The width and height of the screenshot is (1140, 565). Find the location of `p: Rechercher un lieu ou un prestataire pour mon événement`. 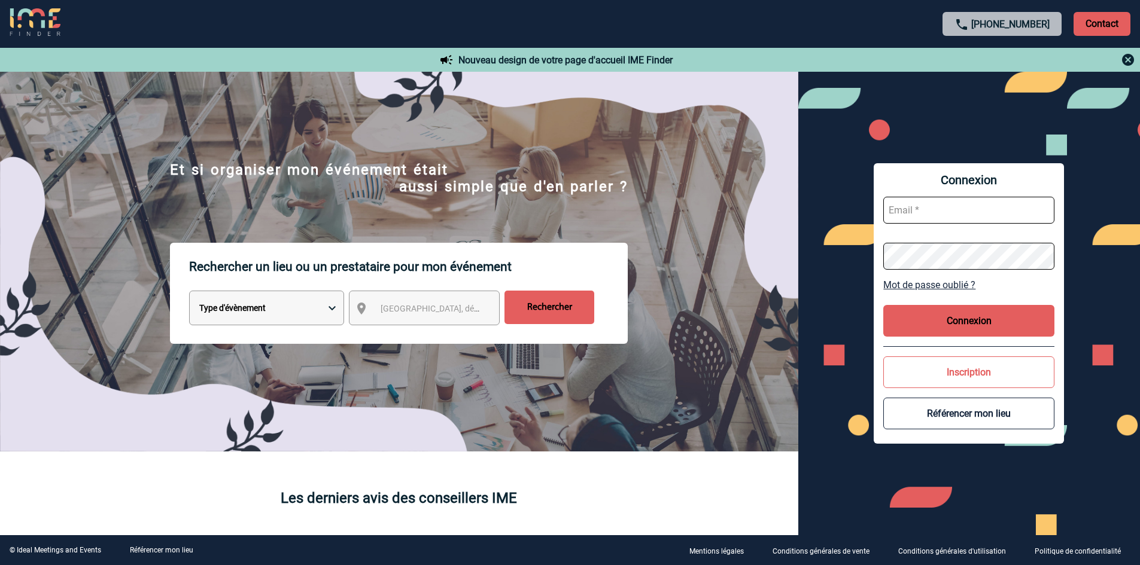

p: Rechercher un lieu ou un prestataire pour mon événement is located at coordinates (408, 267).